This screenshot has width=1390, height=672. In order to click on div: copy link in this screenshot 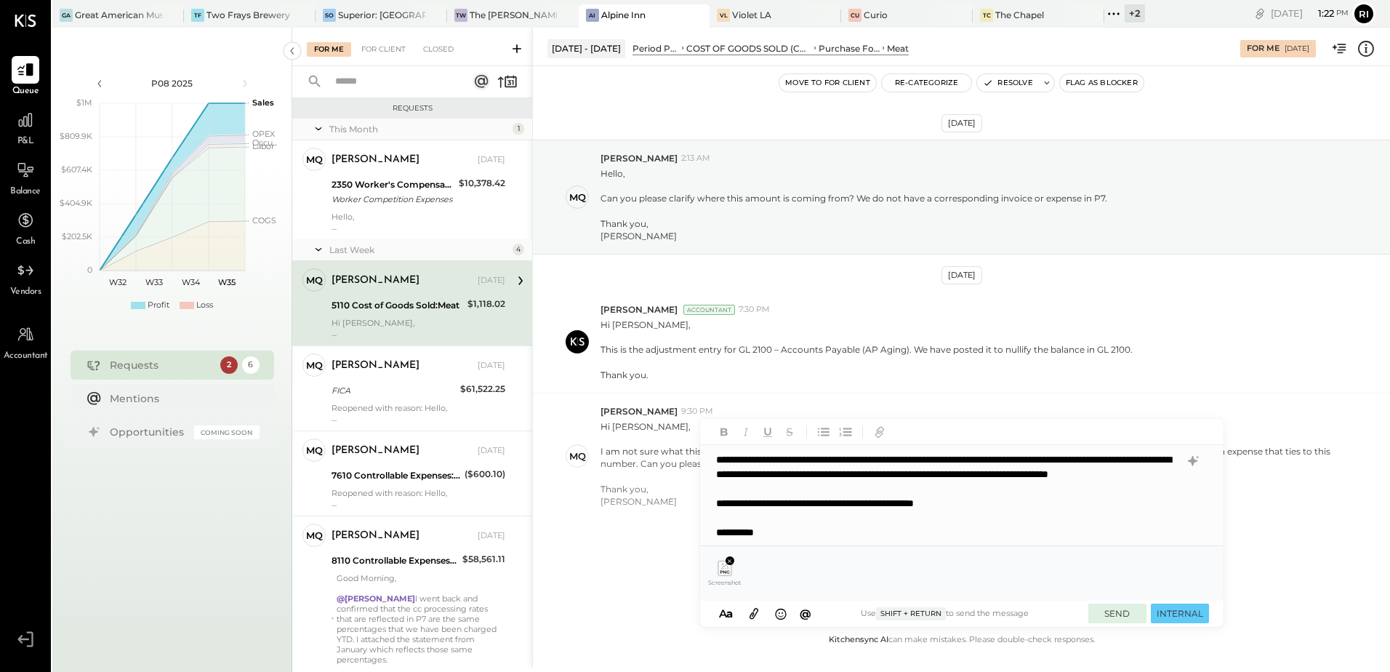, I will do `click(1260, 13)`.